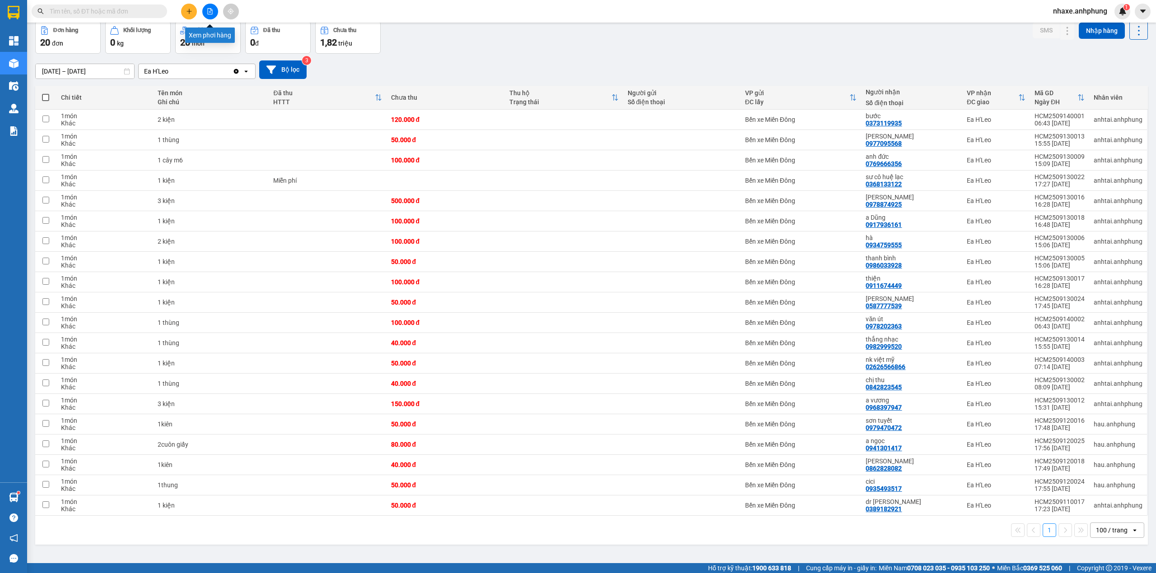 This screenshot has width=1156, height=573. I want to click on div: thầy tông, so click(912, 299).